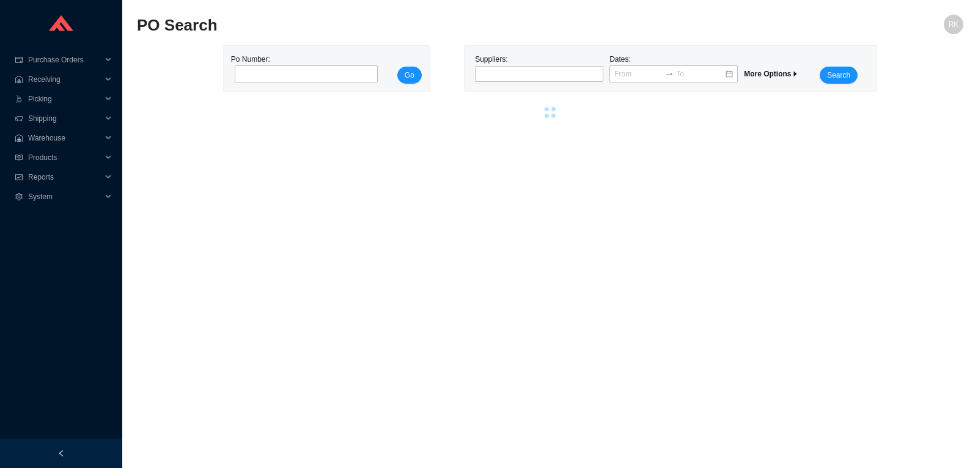 The image size is (978, 468). I want to click on button: Go, so click(409, 75).